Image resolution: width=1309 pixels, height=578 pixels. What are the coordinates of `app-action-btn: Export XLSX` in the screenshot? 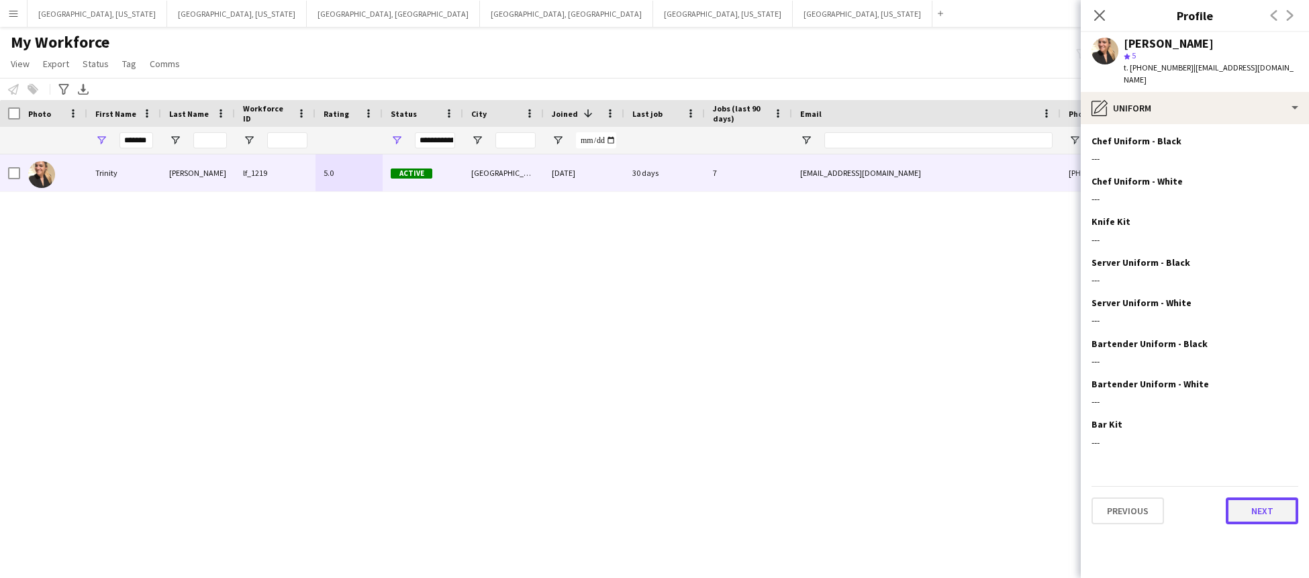 It's located at (83, 89).